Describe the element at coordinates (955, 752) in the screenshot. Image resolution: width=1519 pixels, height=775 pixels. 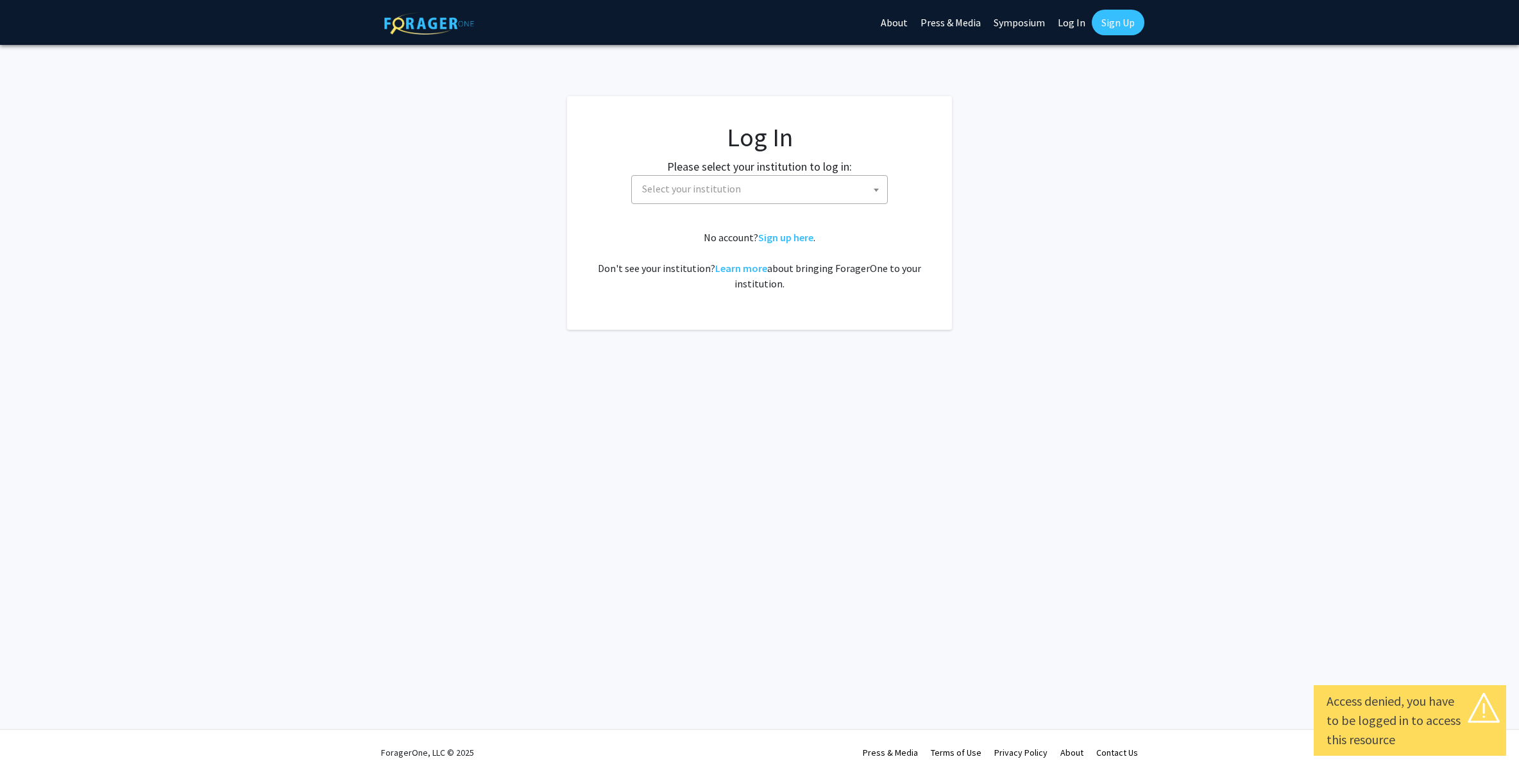
I see `a: Terms of Use` at that location.